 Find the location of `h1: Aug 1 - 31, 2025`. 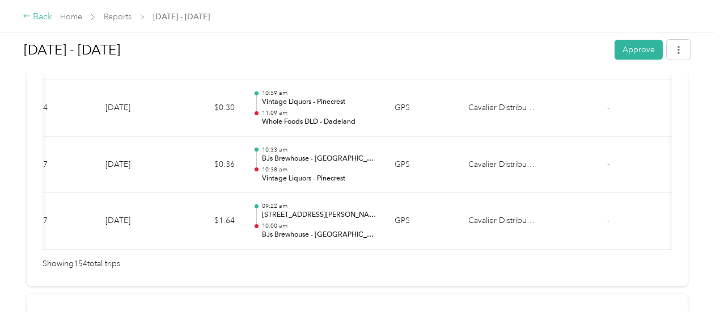

h1: Aug 1 - 31, 2025 is located at coordinates (315, 50).